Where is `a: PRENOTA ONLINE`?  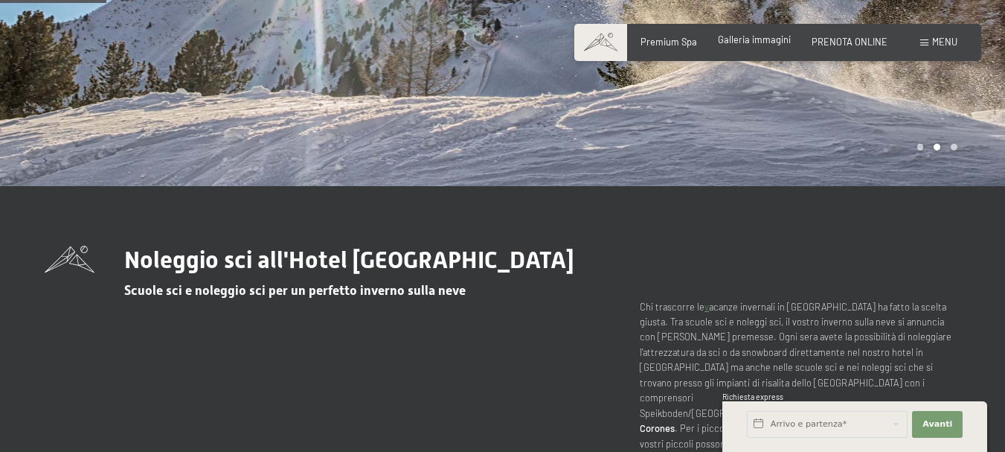
a: PRENOTA ONLINE is located at coordinates (850, 42).